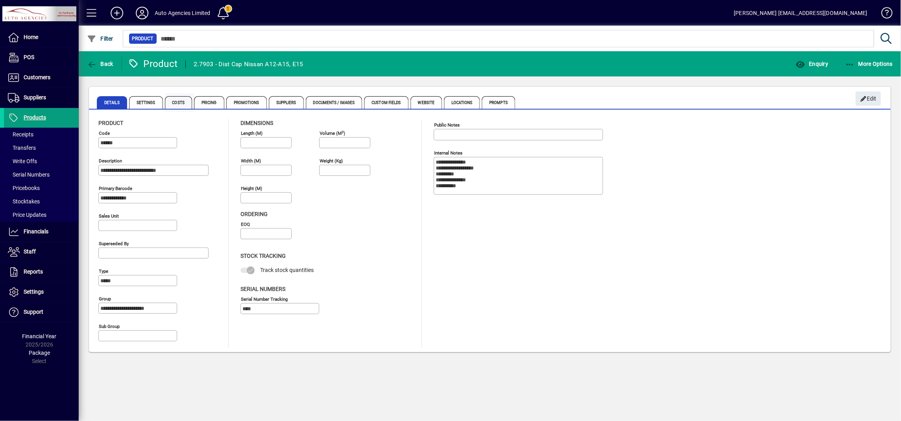  Describe the element at coordinates (30, 251) in the screenshot. I see `span: Staff` at that location.